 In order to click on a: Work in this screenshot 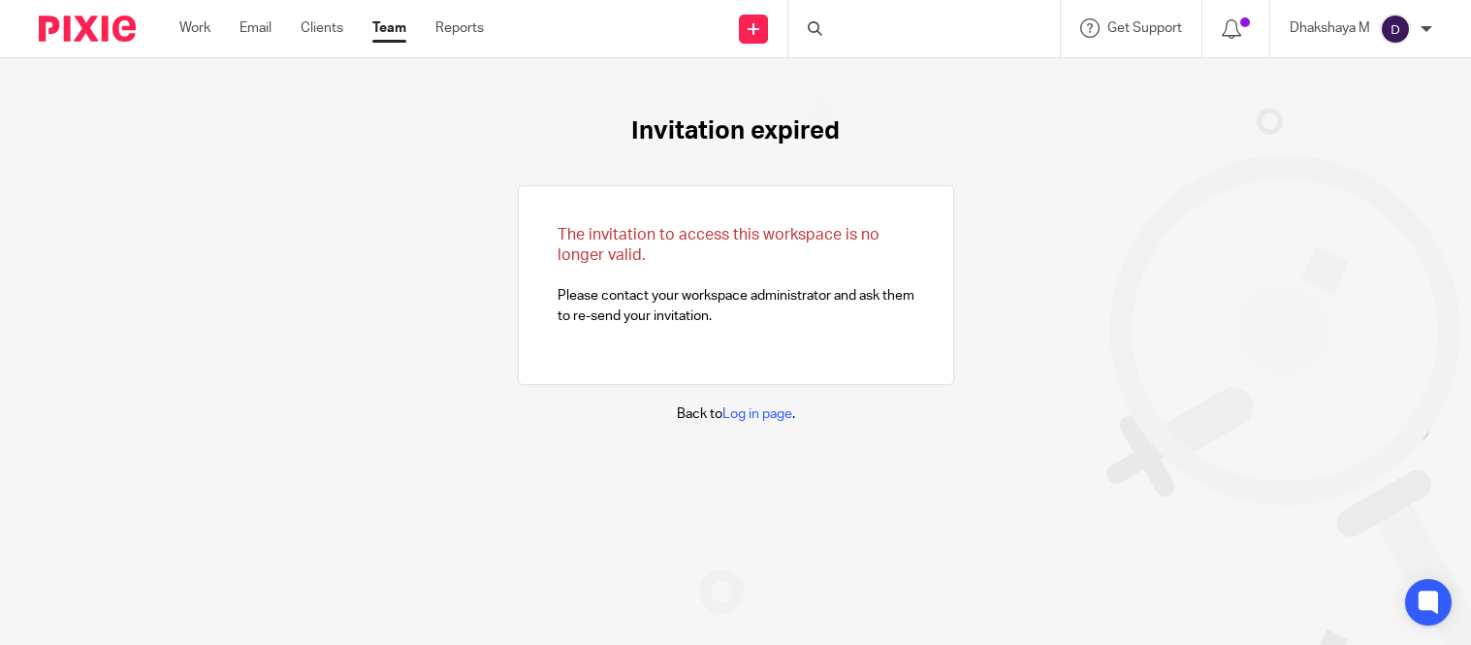, I will do `click(195, 28)`.